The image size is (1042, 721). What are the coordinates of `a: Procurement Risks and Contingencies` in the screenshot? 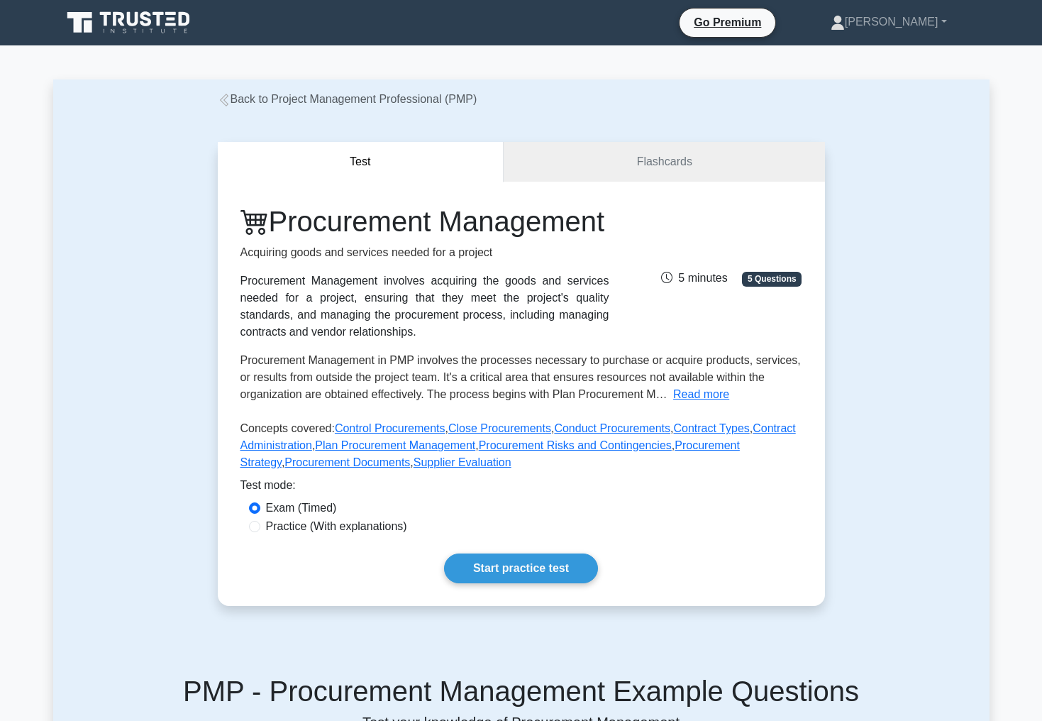 It's located at (575, 445).